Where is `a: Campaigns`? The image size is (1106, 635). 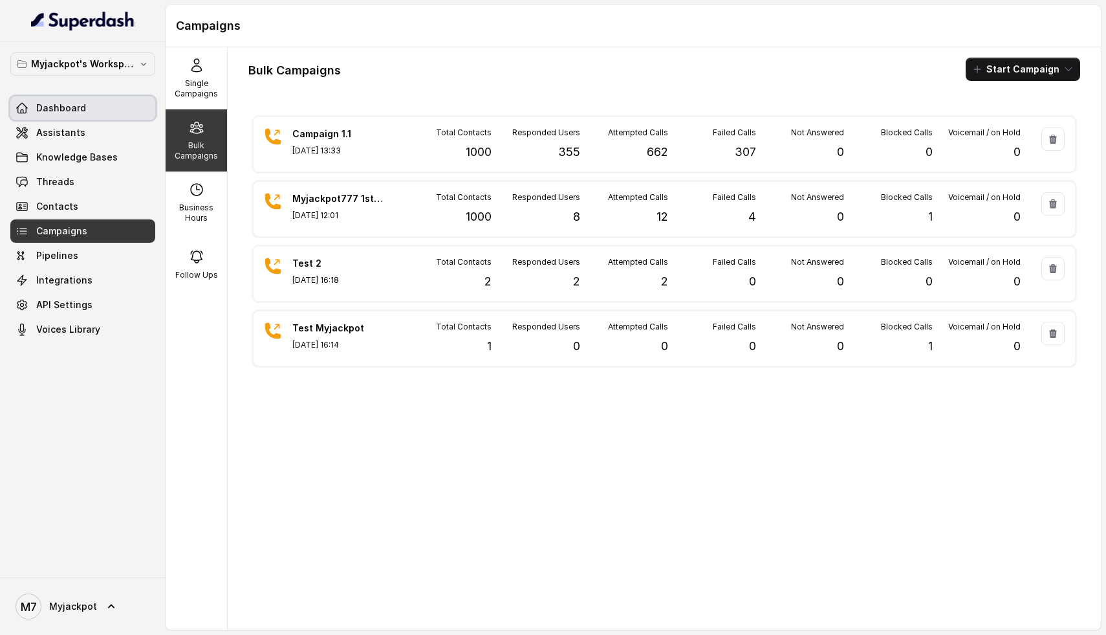
a: Campaigns is located at coordinates (83, 231).